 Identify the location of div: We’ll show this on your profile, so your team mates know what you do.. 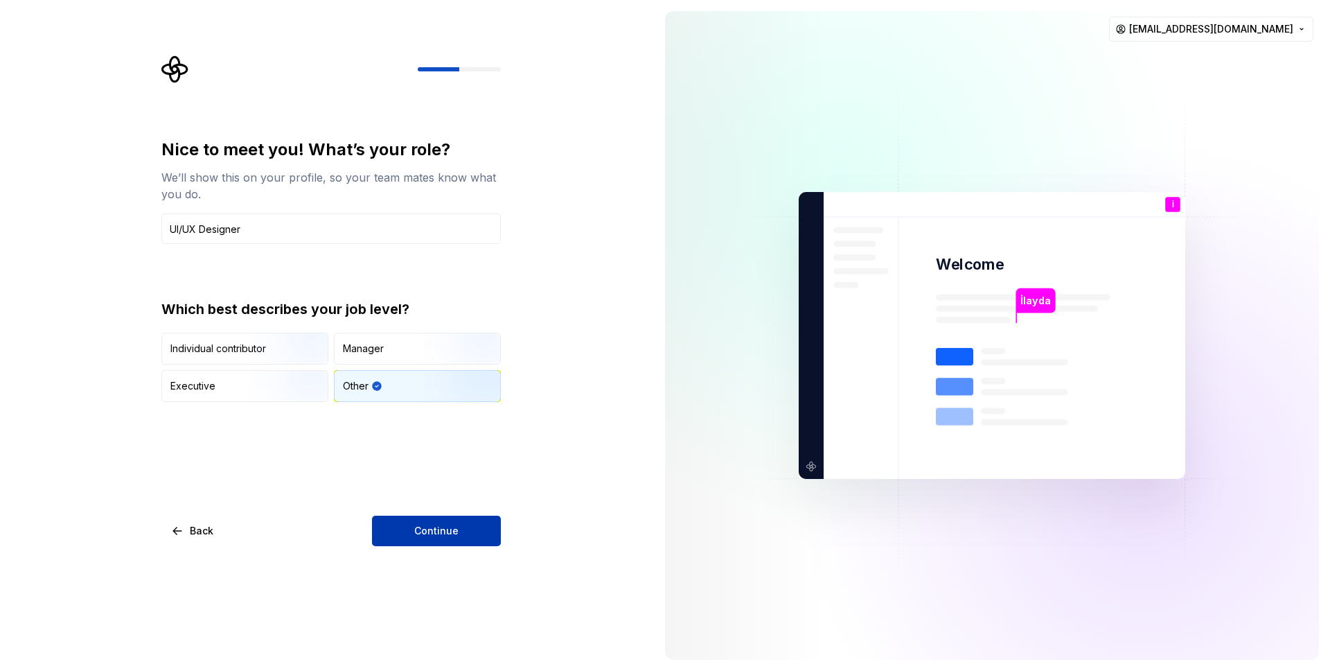
(331, 186).